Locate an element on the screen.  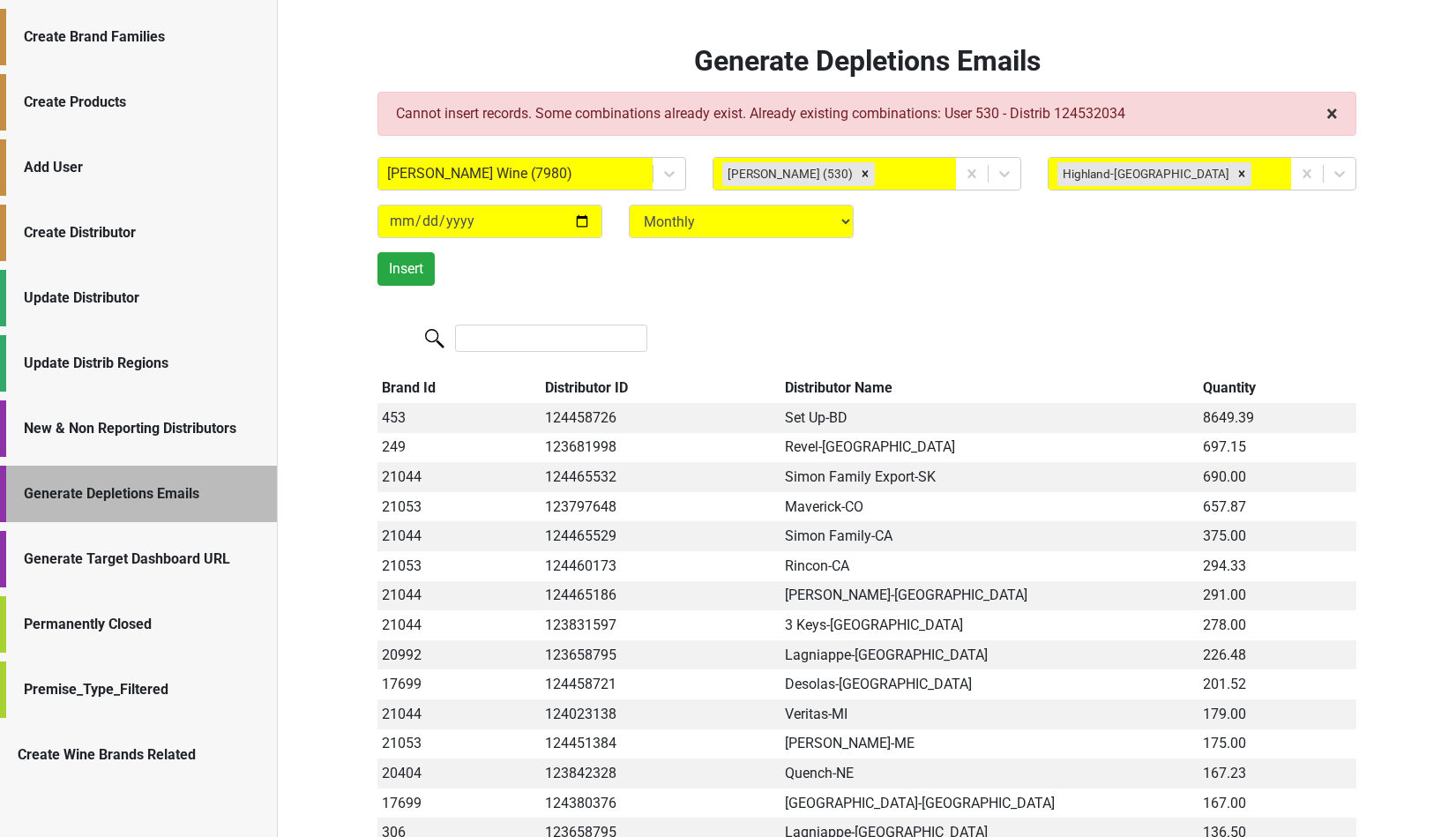
td: 123658795 is located at coordinates (660, 655).